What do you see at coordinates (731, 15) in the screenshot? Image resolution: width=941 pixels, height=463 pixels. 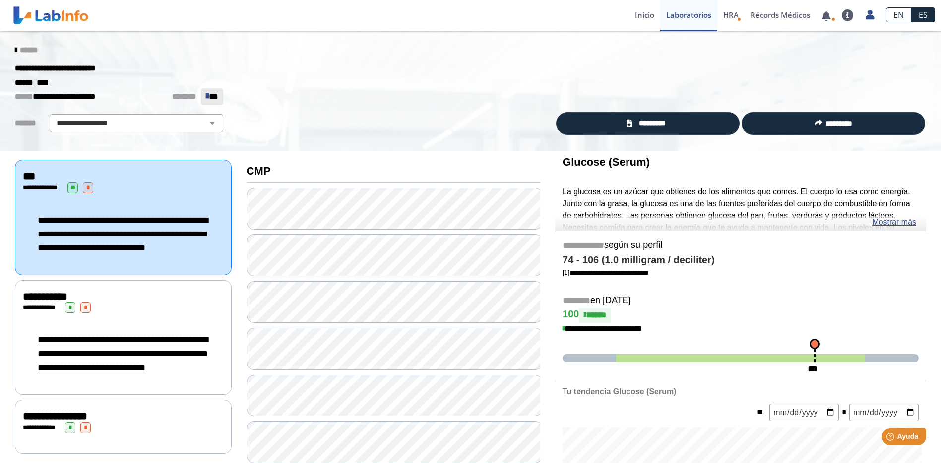 I see `span: HRA` at bounding box center [731, 15].